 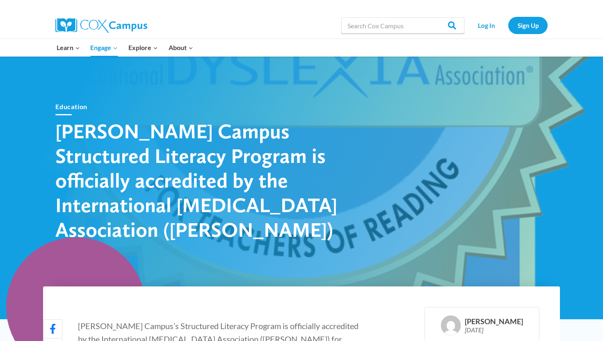 What do you see at coordinates (508, 25) in the screenshot?
I see `nav: Secondary Navigation` at bounding box center [508, 25].